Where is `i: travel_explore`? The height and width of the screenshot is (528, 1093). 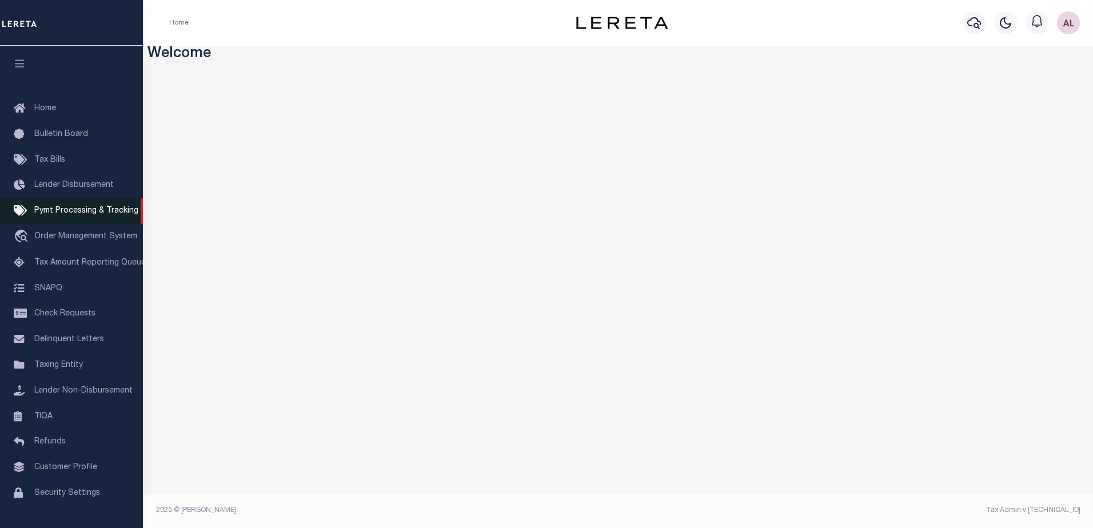
i: travel_explore is located at coordinates (23, 237).